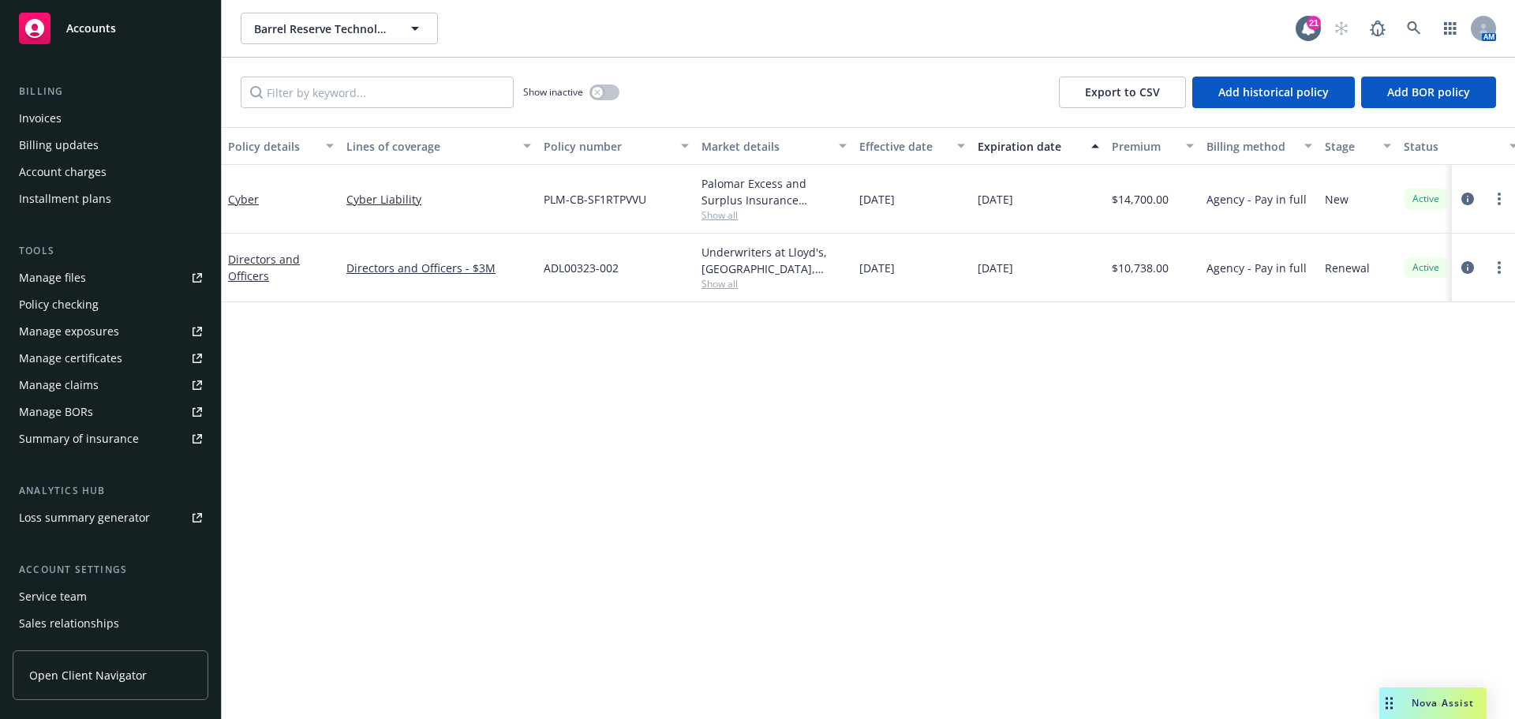  What do you see at coordinates (595, 199) in the screenshot?
I see `span: PLM-CB-SF1RTPVVU` at bounding box center [595, 199].